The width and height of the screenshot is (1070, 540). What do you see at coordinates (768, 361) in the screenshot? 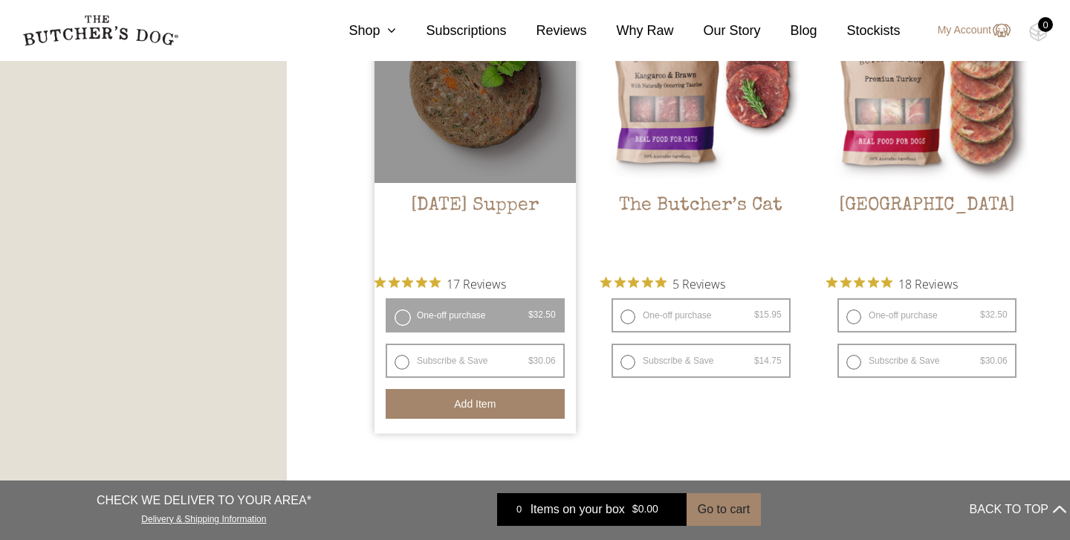
I see `bdi: 14.75` at bounding box center [768, 361].